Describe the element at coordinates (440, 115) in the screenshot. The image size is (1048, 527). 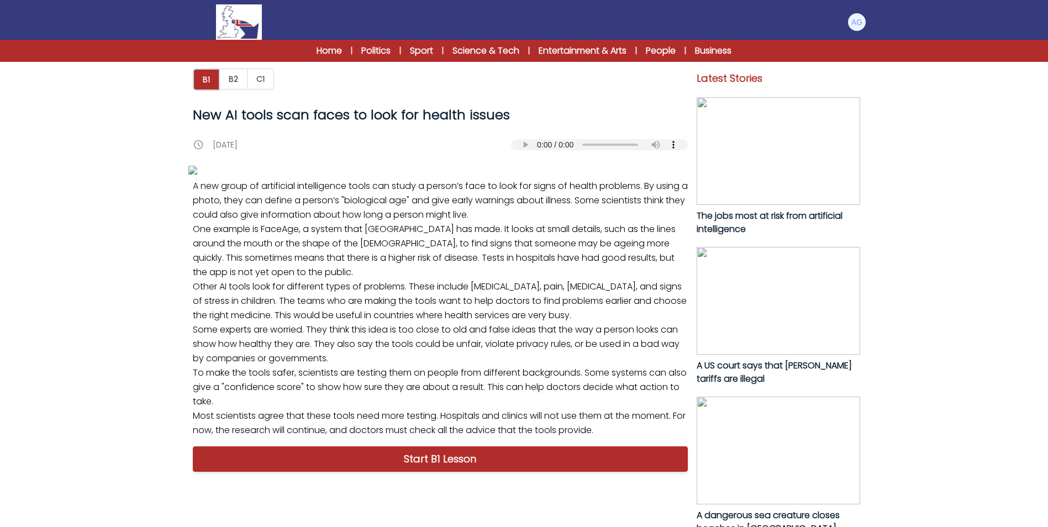
I see `h1: New AI tools scan faces to look for health issues` at that location.